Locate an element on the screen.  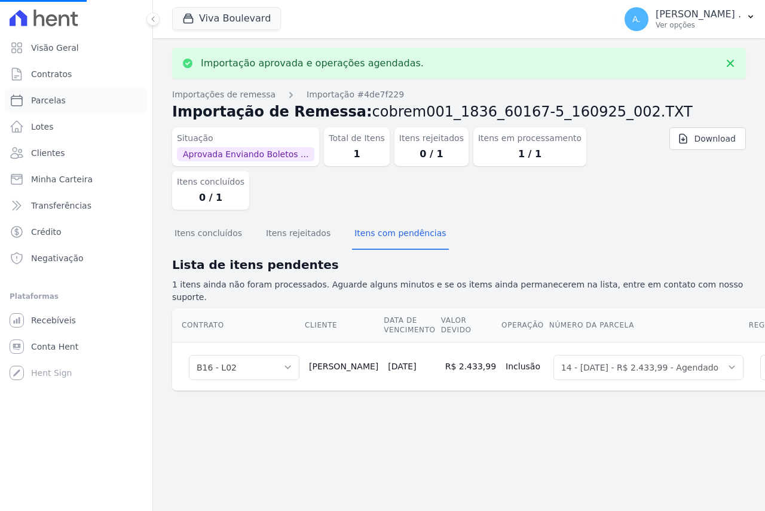
span: Aprovada Enviando Boletos ... is located at coordinates (246, 154).